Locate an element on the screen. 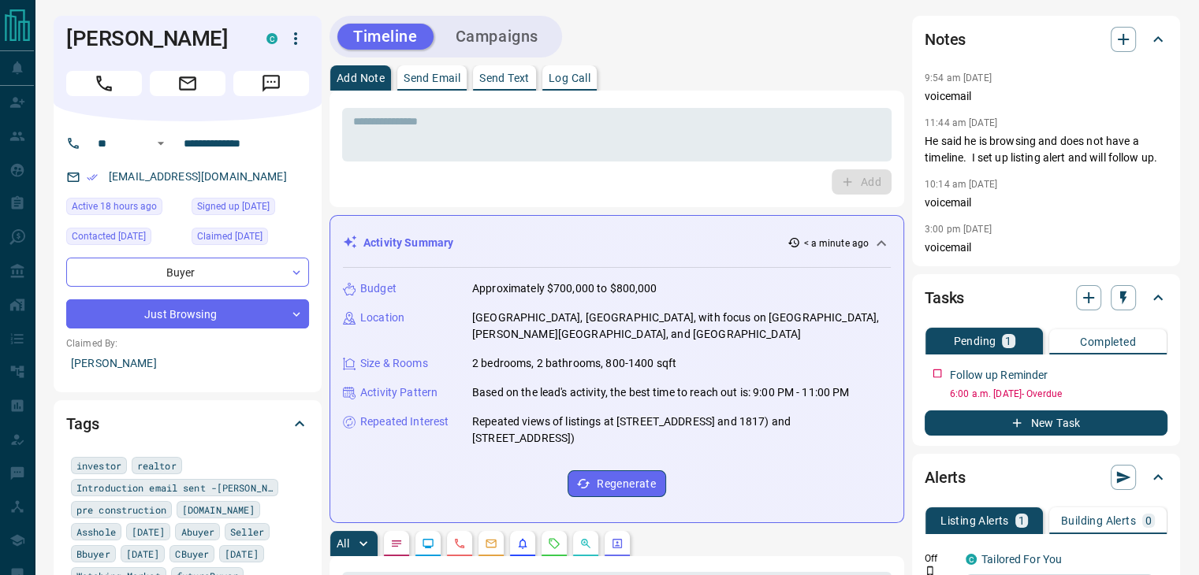 The width and height of the screenshot is (1199, 575). p: He said he is browsing and does not have a timeline. I set up listing alert and will follow up. is located at coordinates (1046, 150).